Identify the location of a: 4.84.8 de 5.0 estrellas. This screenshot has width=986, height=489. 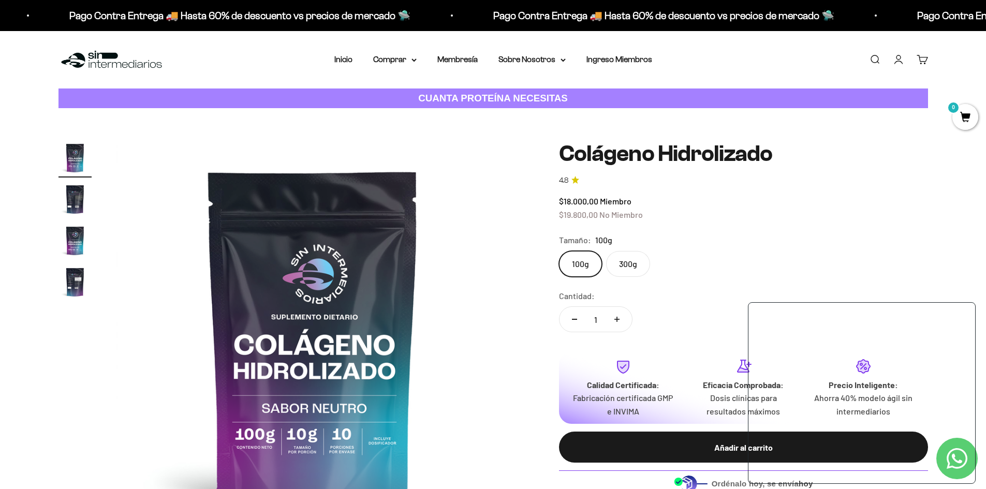
(743, 181).